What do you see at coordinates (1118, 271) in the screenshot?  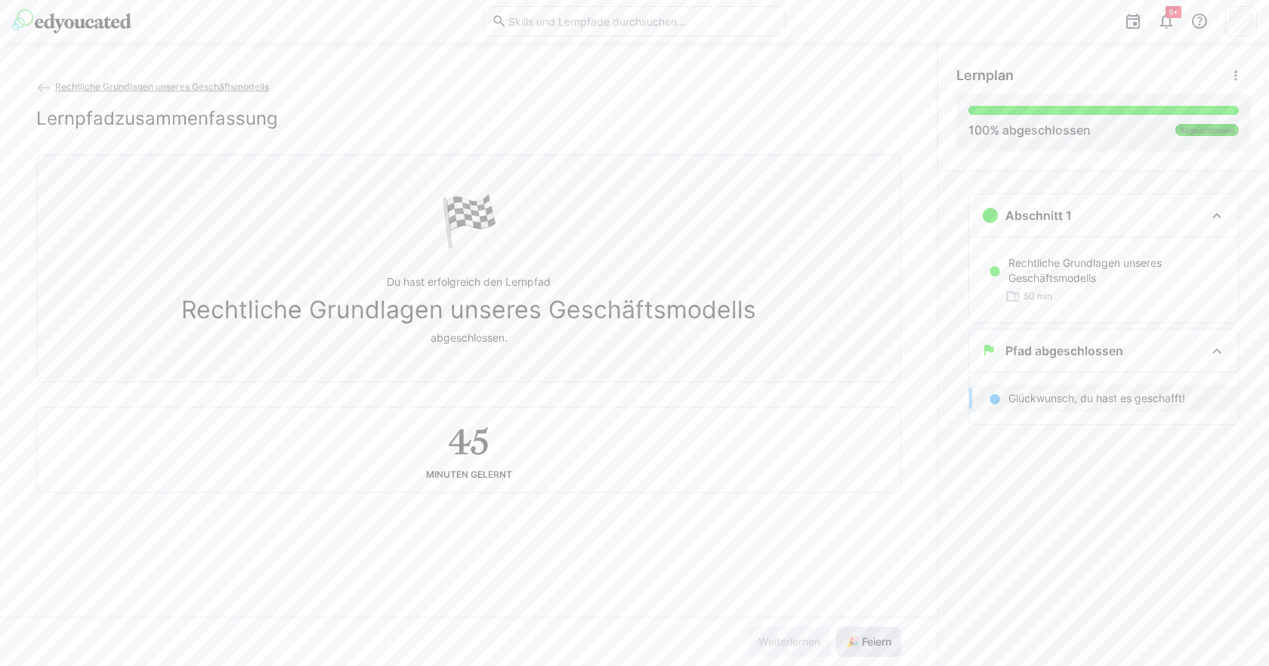 I see `p: Rechtliche Grundlagen unseres Geschäftsmodells` at bounding box center [1118, 271].